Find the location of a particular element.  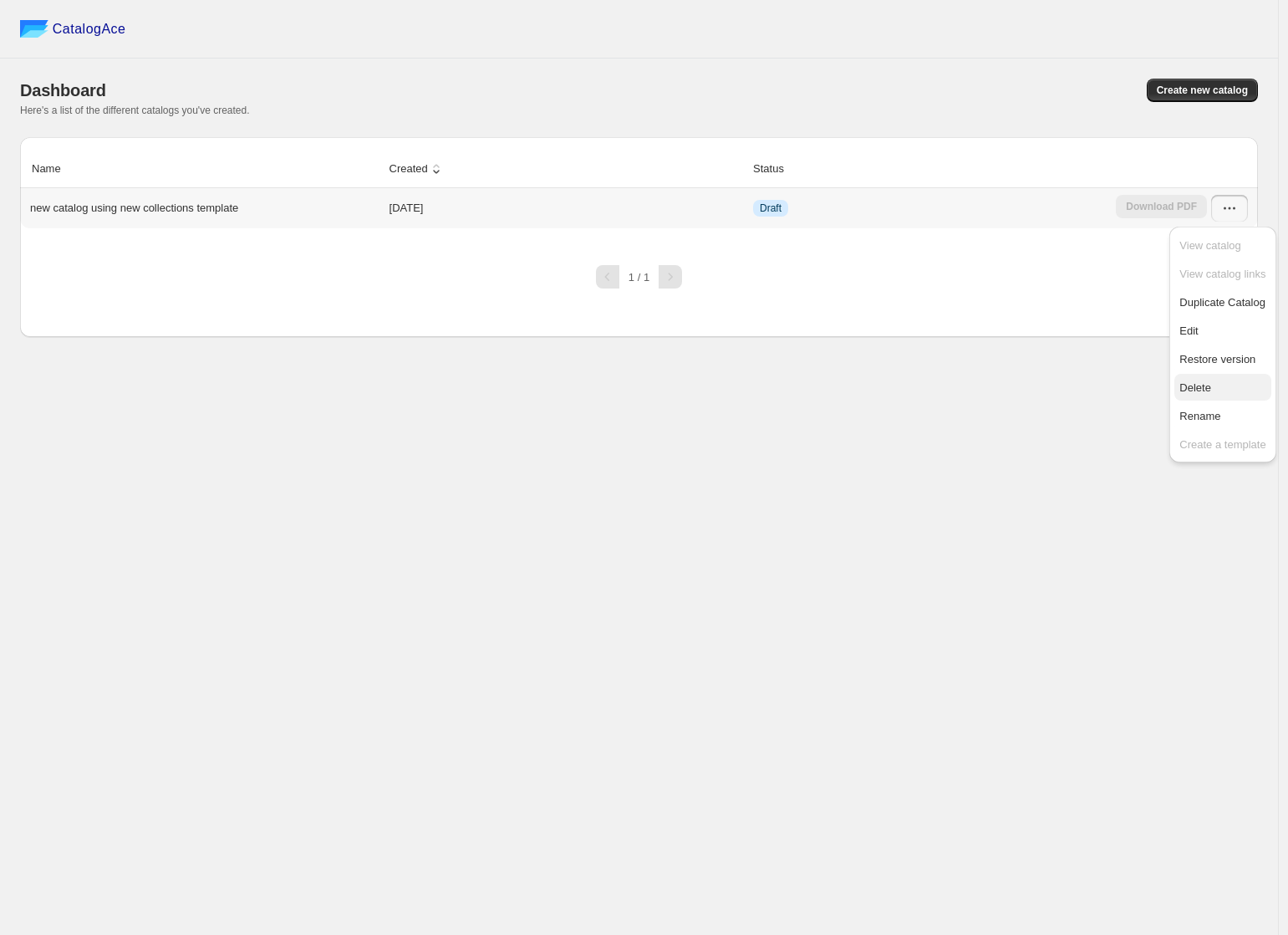

span: CatalogAce is located at coordinates (90, 30).